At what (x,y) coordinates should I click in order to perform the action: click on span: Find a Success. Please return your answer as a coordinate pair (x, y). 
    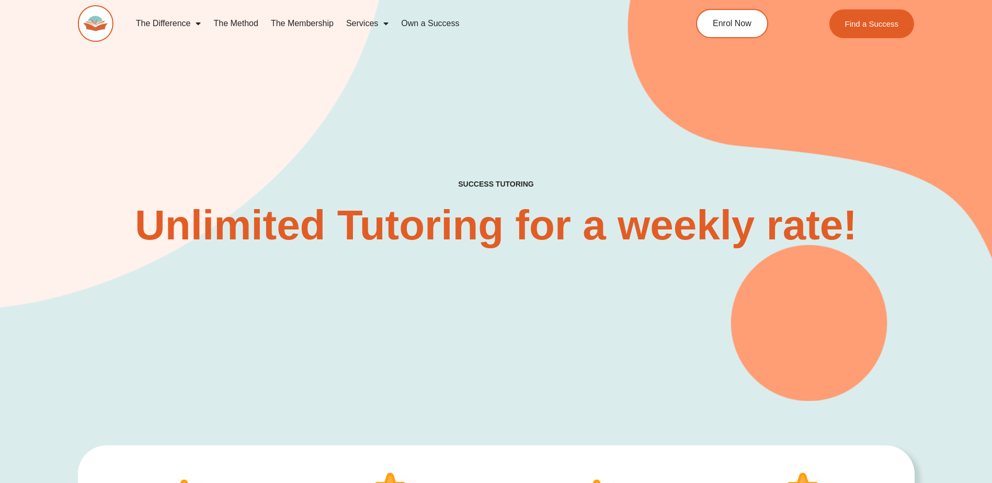
    Looking at the image, I should click on (871, 24).